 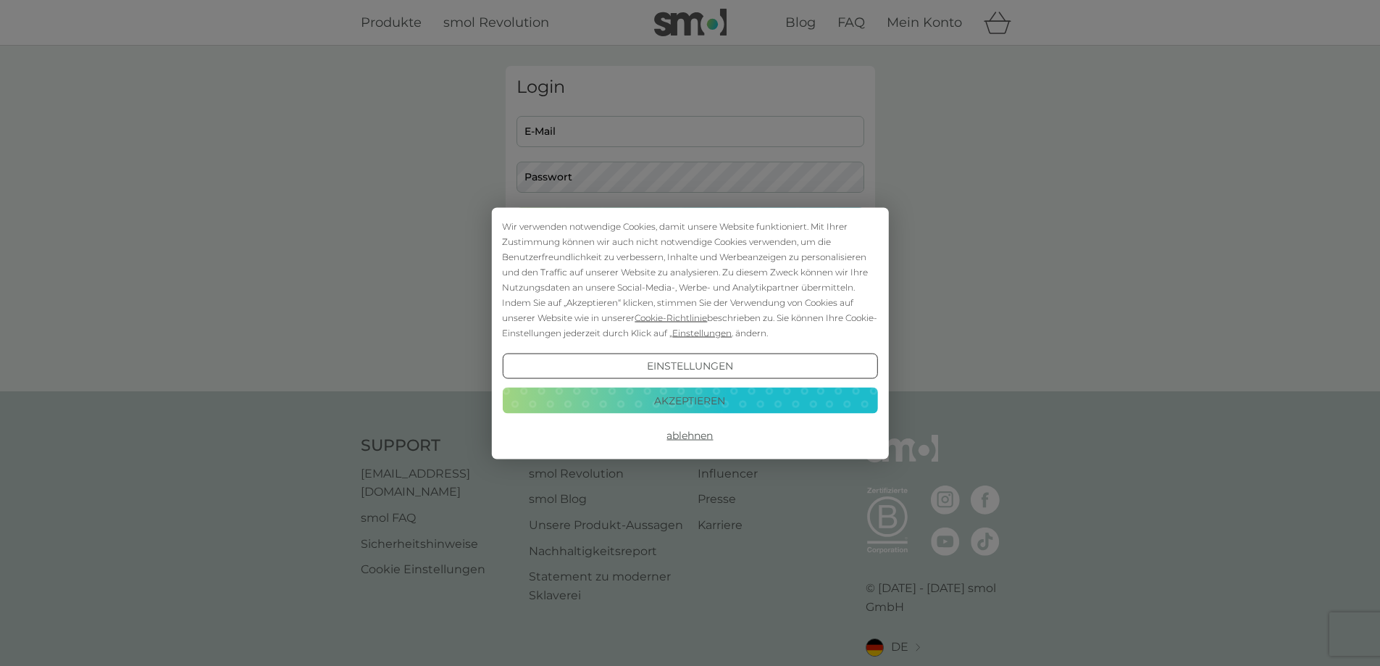 What do you see at coordinates (690, 435) in the screenshot?
I see `button: Ablehnen` at bounding box center [690, 435].